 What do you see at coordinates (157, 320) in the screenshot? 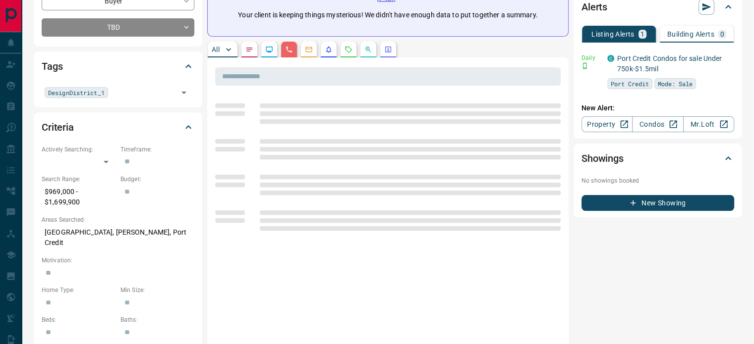
I see `p: Baths:` at bounding box center [157, 320].